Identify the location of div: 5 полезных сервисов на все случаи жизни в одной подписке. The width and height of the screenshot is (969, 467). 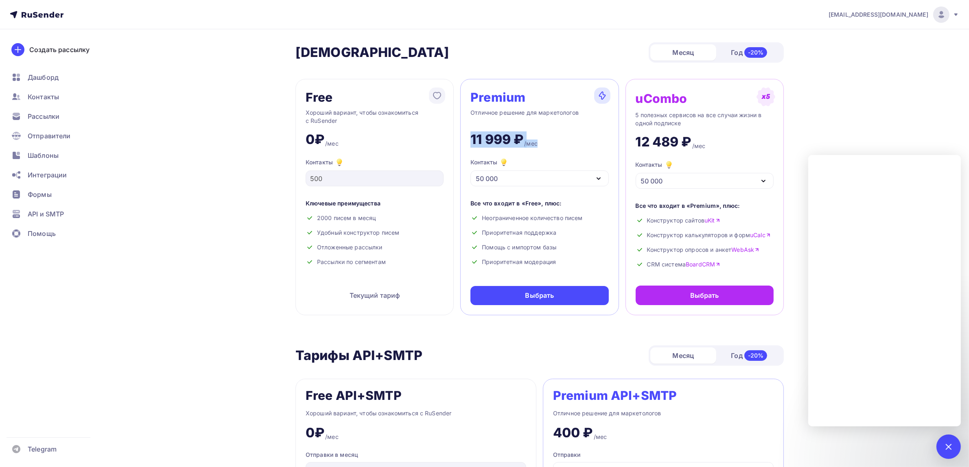
(704, 119).